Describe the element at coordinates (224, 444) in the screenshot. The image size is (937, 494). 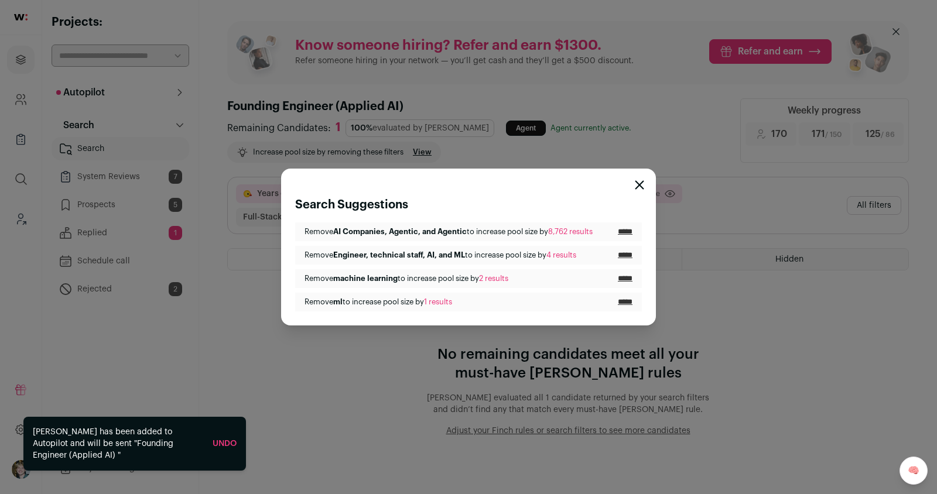
I see `a: Undo` at that location.